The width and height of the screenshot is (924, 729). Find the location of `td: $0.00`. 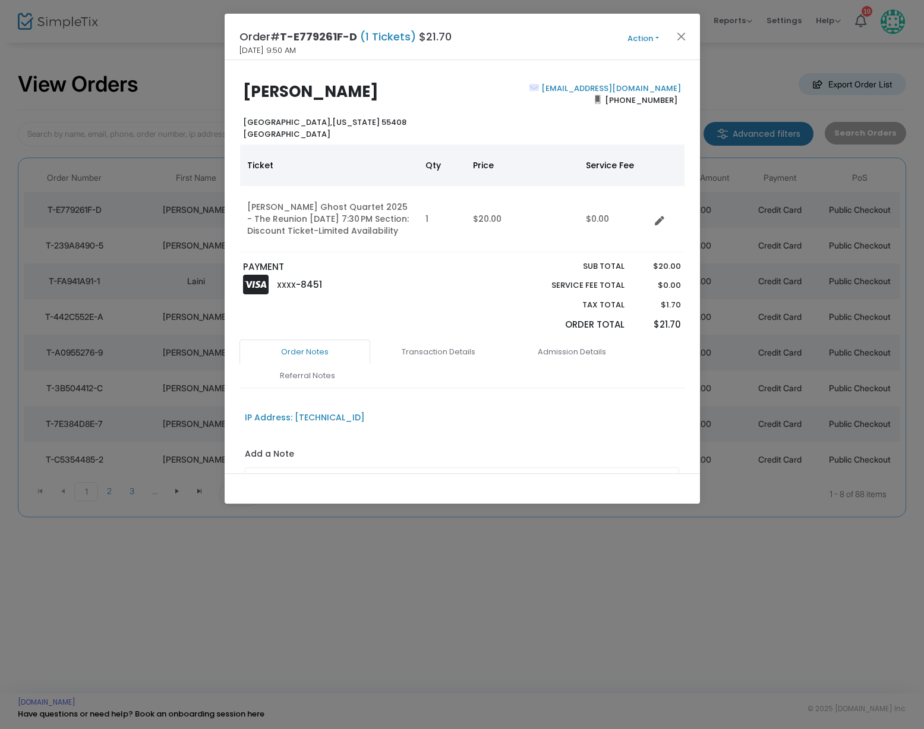

td: $0.00 is located at coordinates (614, 219).